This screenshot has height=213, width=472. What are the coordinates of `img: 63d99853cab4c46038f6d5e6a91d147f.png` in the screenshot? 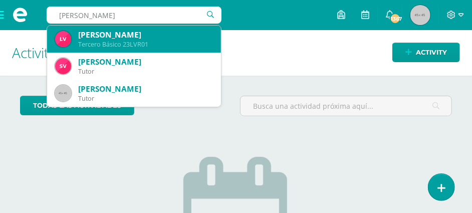 It's located at (63, 39).